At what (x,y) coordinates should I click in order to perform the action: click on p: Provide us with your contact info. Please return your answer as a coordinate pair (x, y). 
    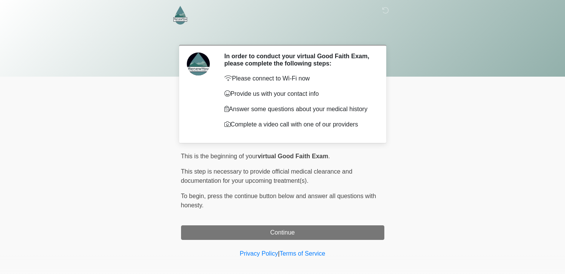
    Looking at the image, I should click on (298, 94).